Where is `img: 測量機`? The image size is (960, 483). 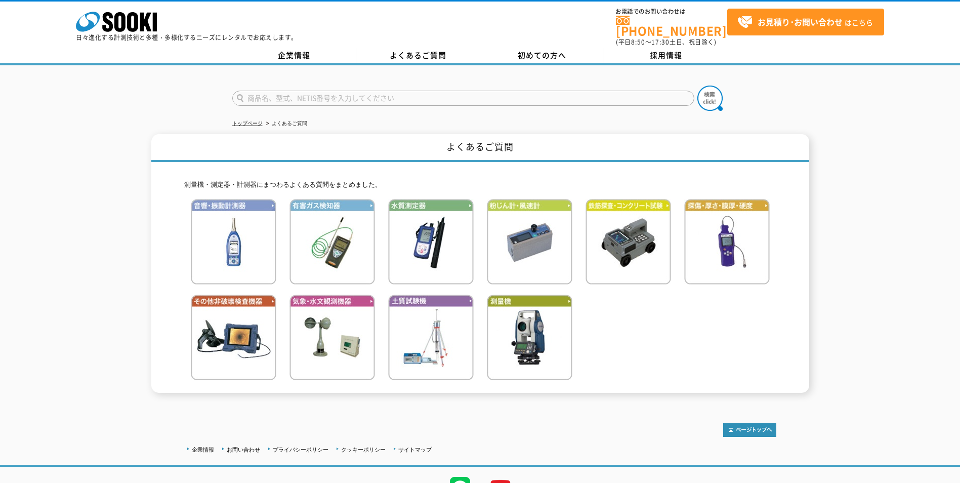 img: 測量機 is located at coordinates (529, 337).